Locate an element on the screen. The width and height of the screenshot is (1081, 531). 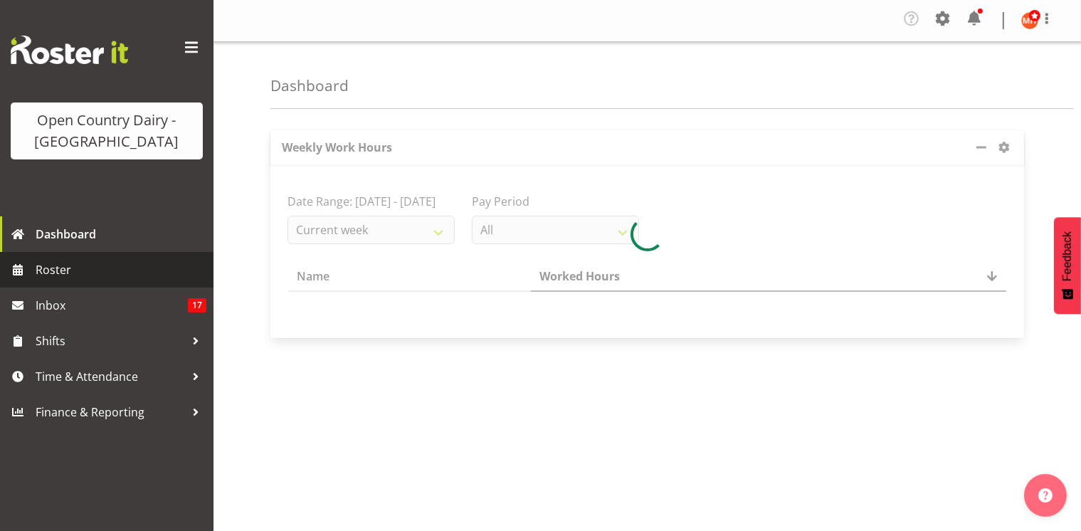
span: Dashboard is located at coordinates (121, 234).